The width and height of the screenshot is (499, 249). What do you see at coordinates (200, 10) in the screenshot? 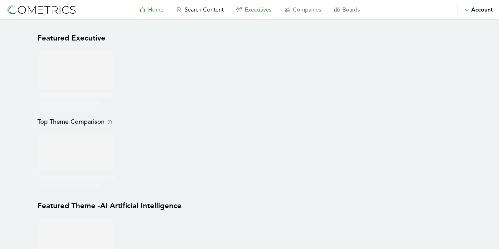
I see `a: Search Content` at bounding box center [200, 10].